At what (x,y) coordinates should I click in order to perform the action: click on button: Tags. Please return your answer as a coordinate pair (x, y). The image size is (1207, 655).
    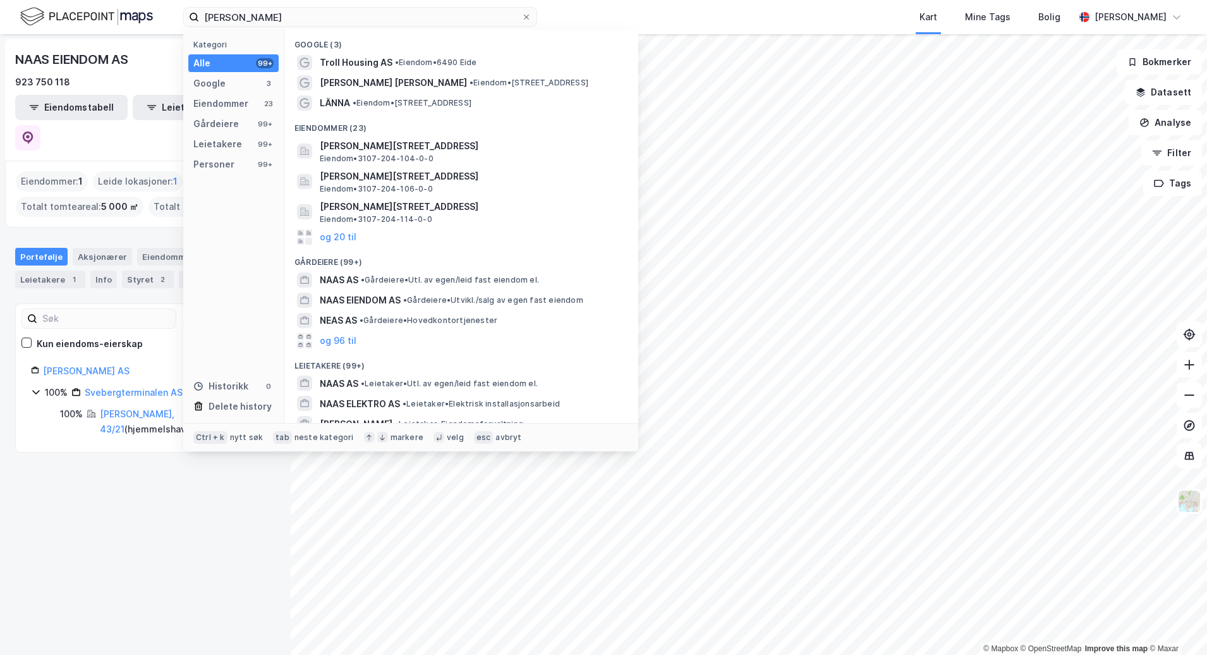
    Looking at the image, I should click on (1172, 183).